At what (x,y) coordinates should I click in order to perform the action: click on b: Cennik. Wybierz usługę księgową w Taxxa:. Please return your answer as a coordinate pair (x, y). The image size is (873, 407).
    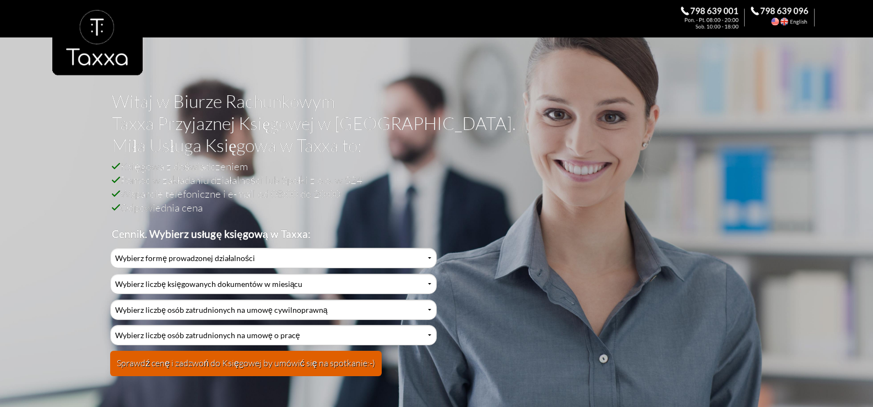
    Looking at the image, I should click on (211, 233).